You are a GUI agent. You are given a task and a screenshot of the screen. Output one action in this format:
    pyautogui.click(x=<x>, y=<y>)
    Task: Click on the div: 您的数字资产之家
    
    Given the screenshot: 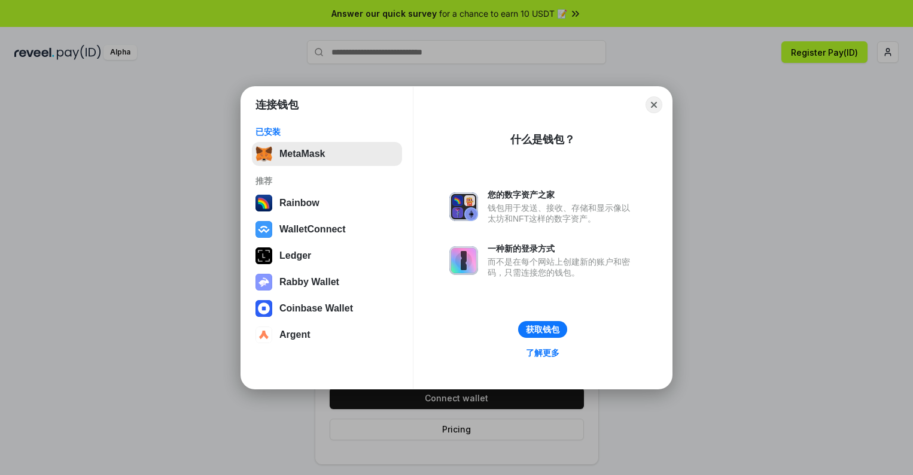 What is the action you would take?
    pyautogui.click(x=562, y=194)
    